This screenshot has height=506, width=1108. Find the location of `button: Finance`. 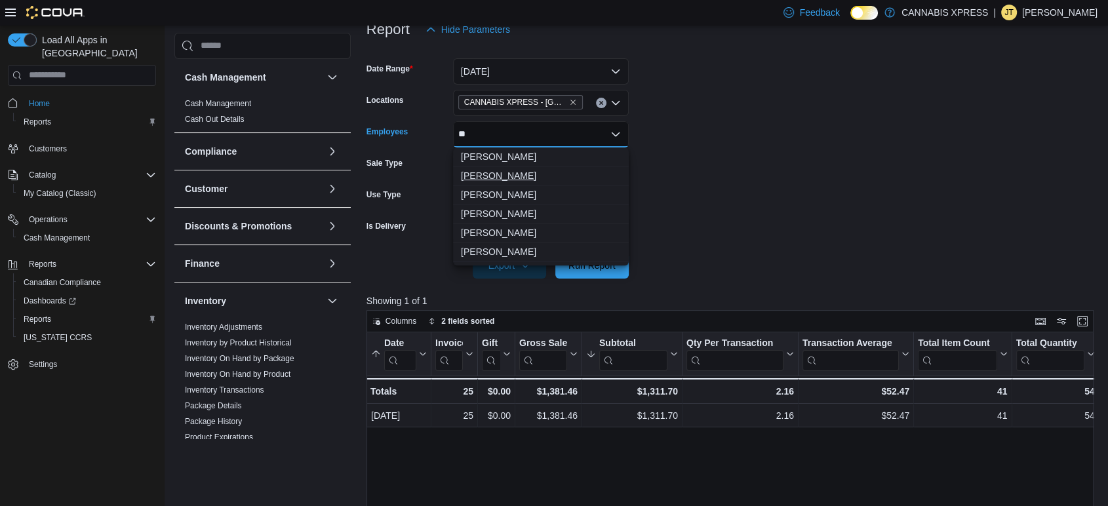

button: Finance is located at coordinates (332, 263).